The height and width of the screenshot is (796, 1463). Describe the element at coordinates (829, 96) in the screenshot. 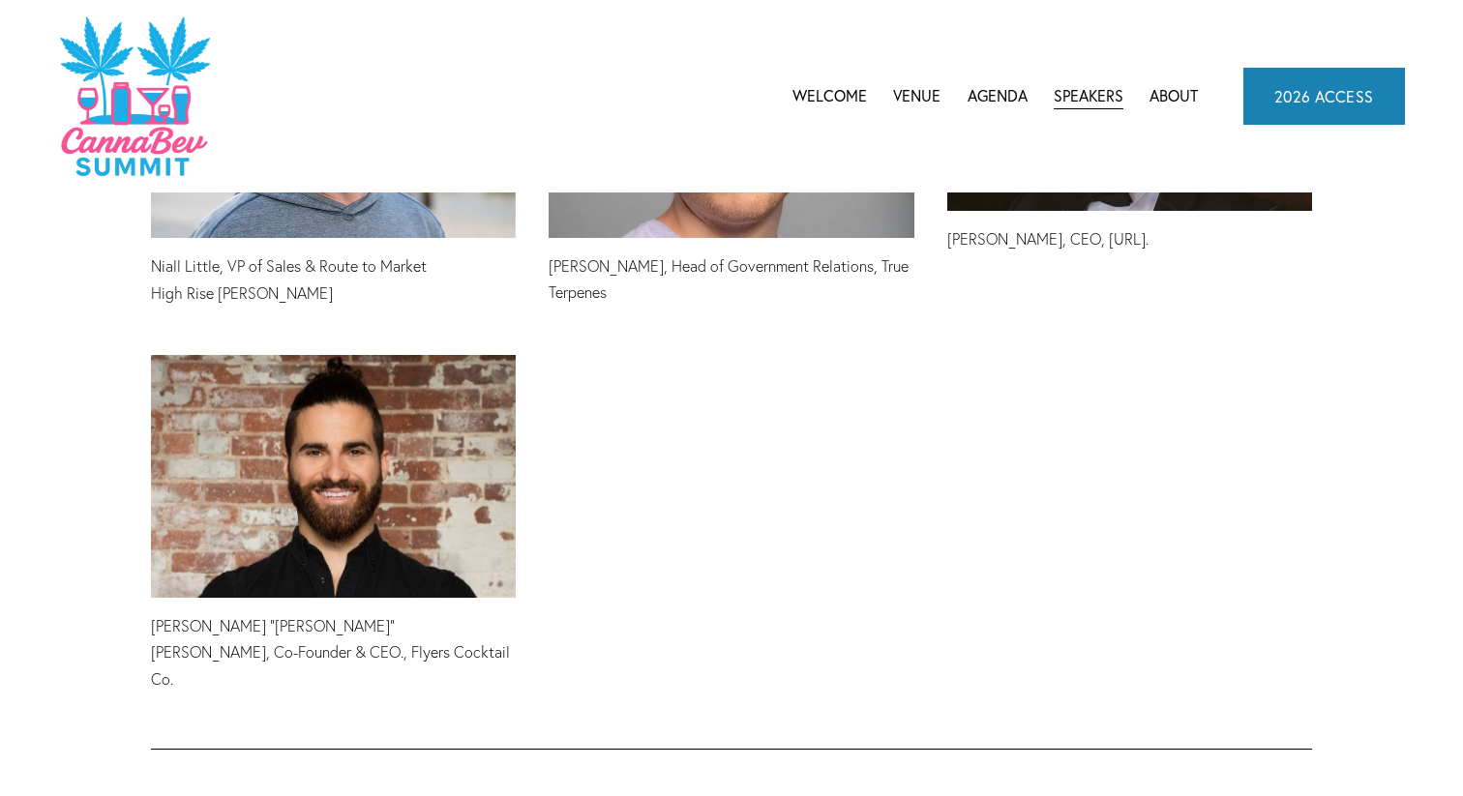

I see `a: Welcome` at that location.